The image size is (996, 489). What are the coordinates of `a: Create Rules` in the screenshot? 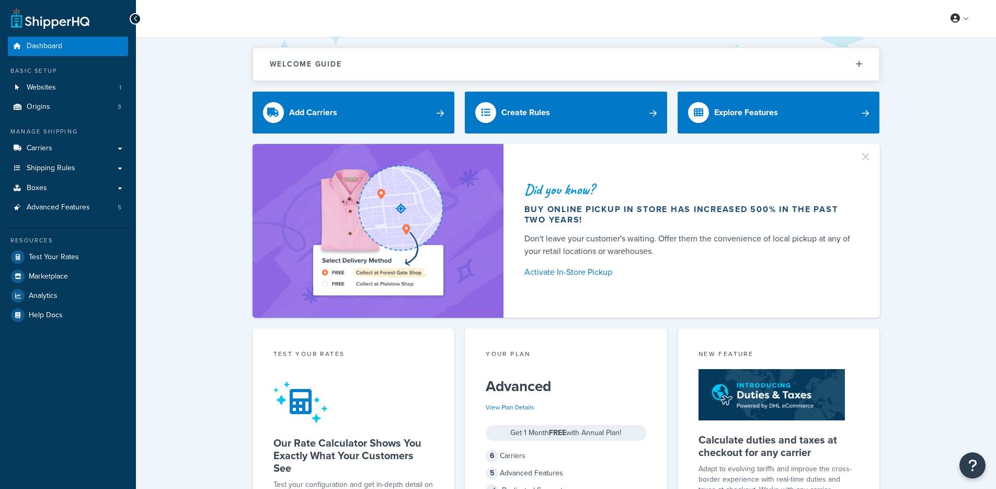 It's located at (566, 112).